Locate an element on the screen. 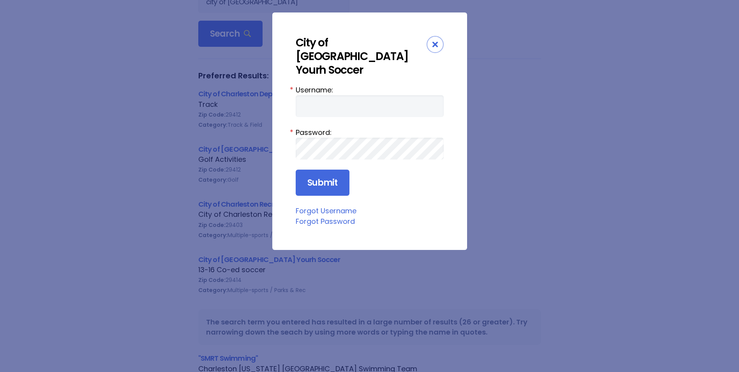  div: Close is located at coordinates (435, 44).